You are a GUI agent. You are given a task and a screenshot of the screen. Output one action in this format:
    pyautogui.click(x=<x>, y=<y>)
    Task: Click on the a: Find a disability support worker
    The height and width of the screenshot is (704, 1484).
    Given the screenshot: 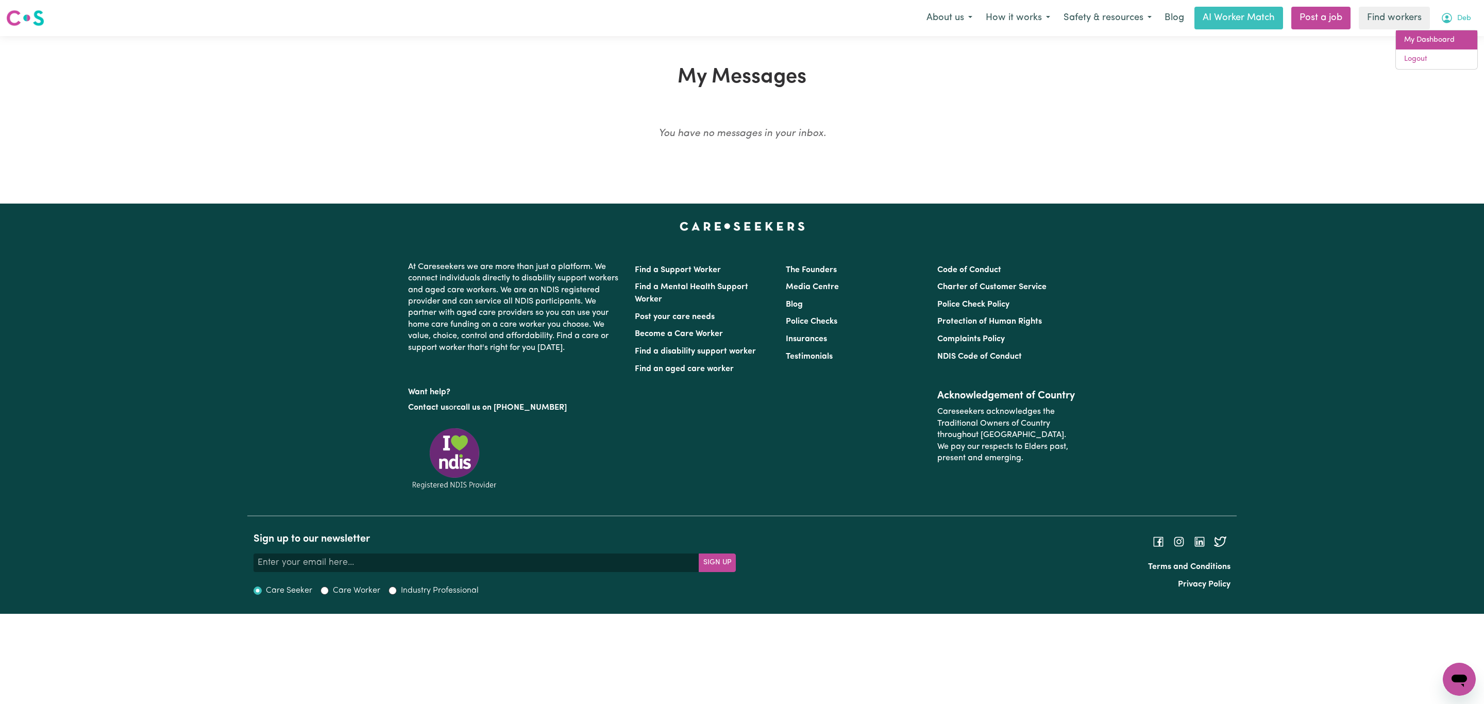 What is the action you would take?
    pyautogui.click(x=695, y=351)
    